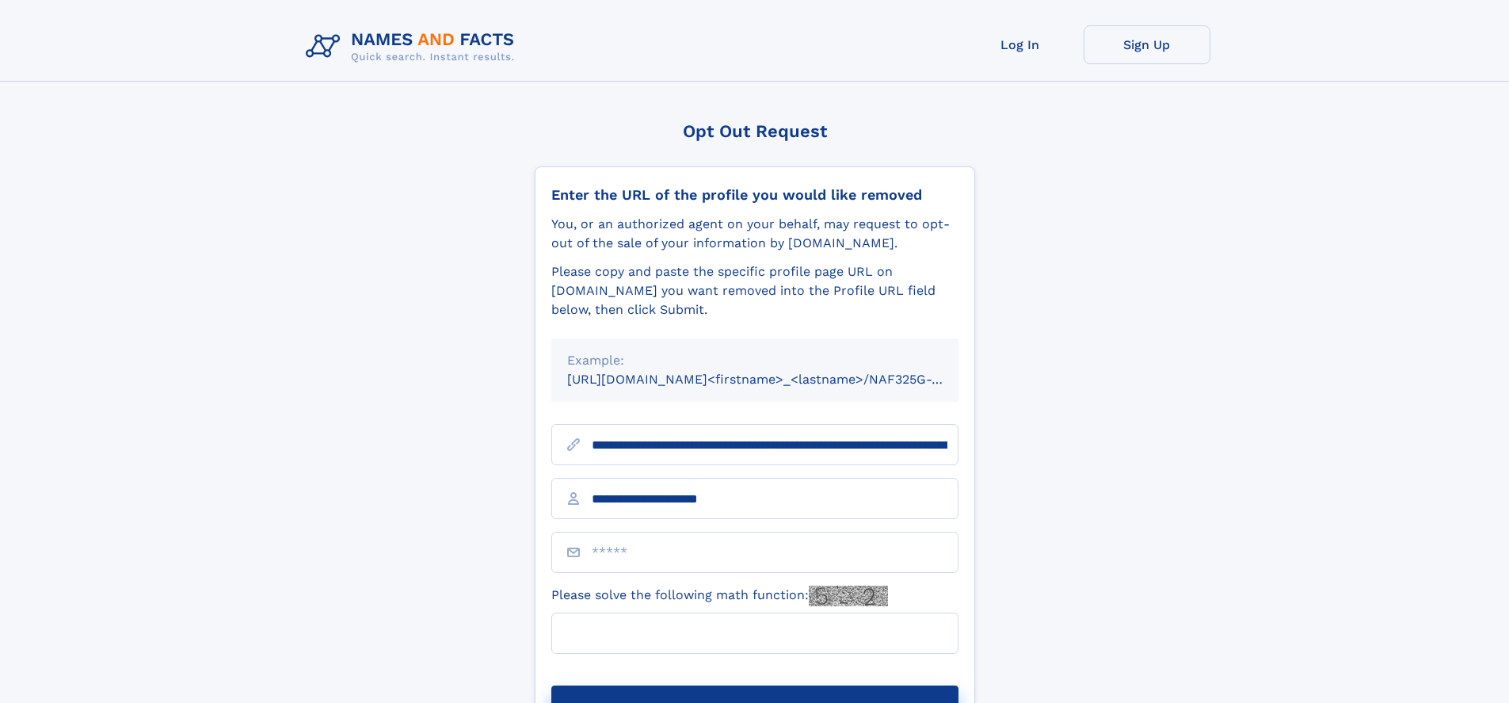 The image size is (1509, 703). I want to click on img: Logo Names and Facts, so click(414, 47).